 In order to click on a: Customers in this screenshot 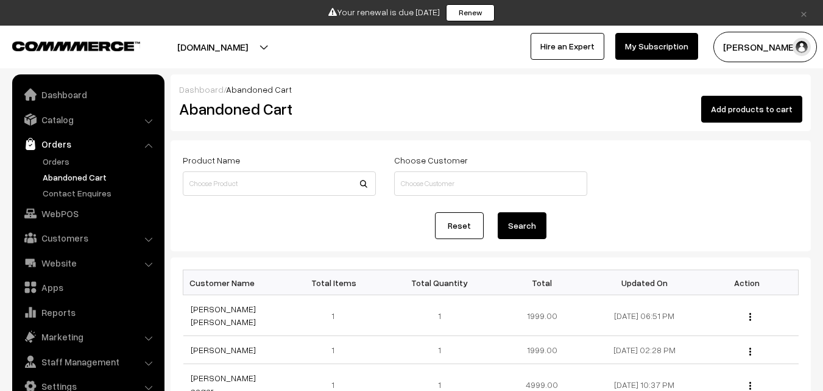, I will do `click(88, 238)`.